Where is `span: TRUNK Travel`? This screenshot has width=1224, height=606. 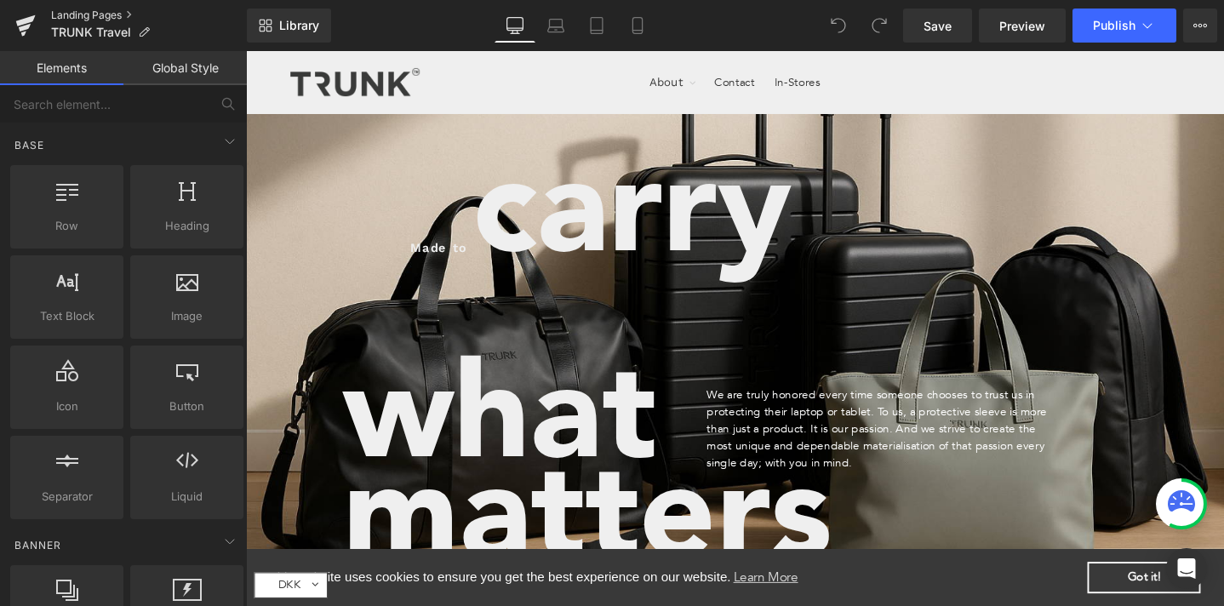 span: TRUNK Travel is located at coordinates (91, 32).